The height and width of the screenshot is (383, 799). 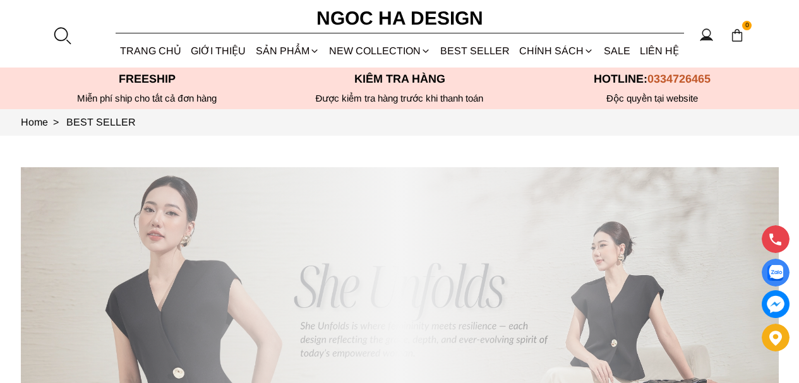 What do you see at coordinates (557, 51) in the screenshot?
I see `div: Chính sách` at bounding box center [557, 51].